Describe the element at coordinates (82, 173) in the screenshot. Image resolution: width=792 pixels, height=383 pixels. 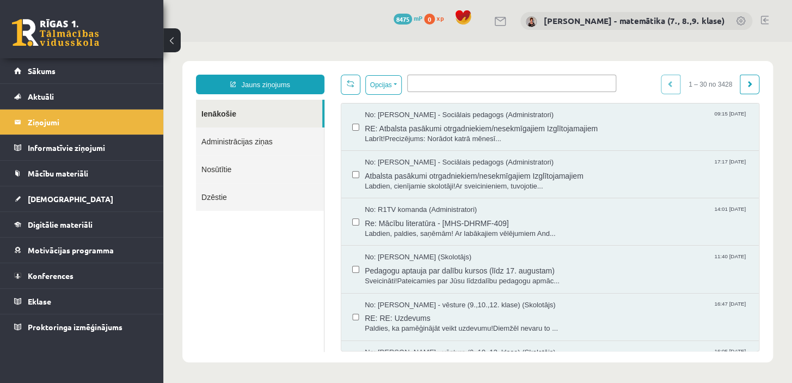
I see `a: Mācību materiāli` at that location.